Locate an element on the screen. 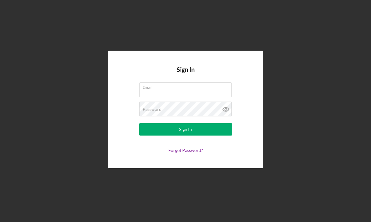 The height and width of the screenshot is (222, 371). label: Password is located at coordinates (152, 110).